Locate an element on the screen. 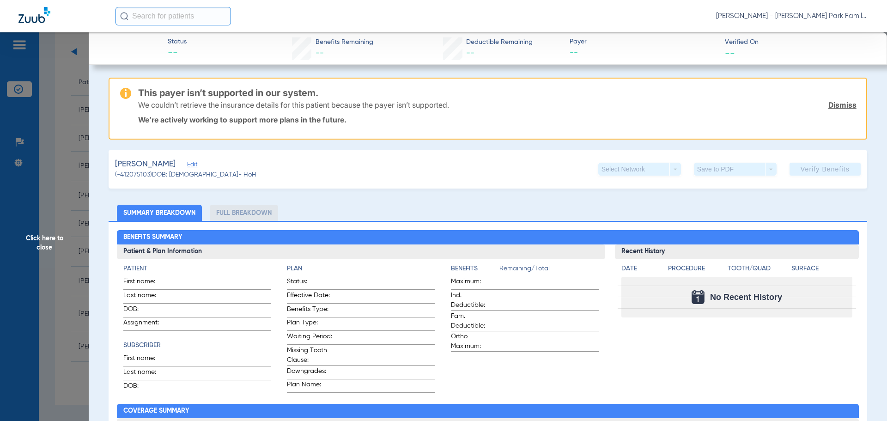 This screenshot has height=421, width=887. app-breakdown-title: Benefits is located at coordinates (475, 270).